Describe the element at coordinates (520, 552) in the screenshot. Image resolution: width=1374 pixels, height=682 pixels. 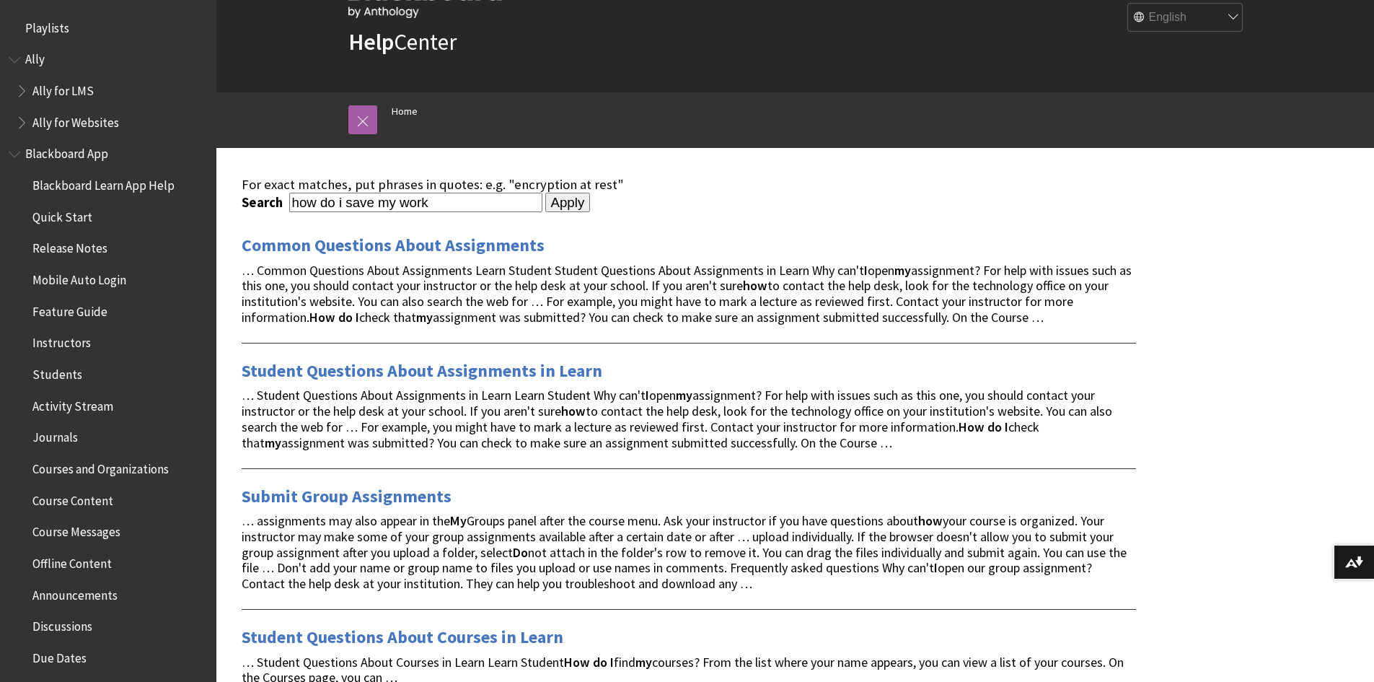
I see `strong: Do` at that location.